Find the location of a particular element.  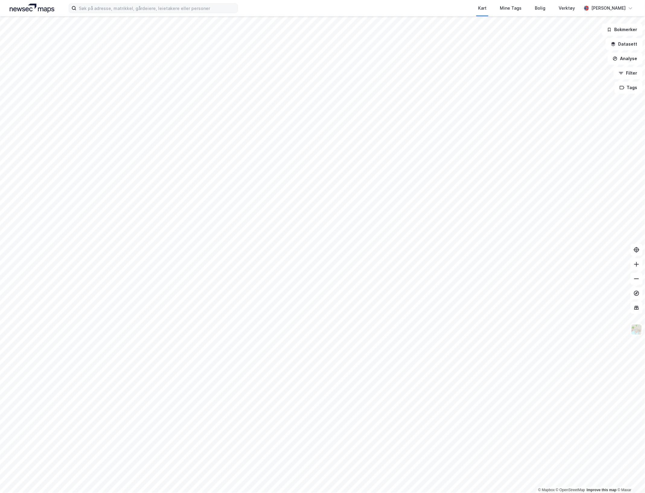

div: Mine Tags is located at coordinates (511, 8).